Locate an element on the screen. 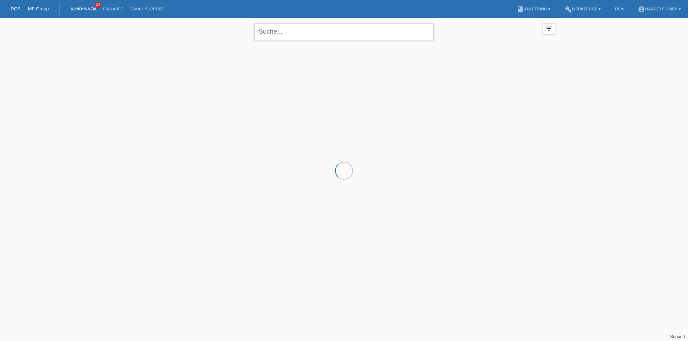 Image resolution: width=688 pixels, height=341 pixels. i: book is located at coordinates (520, 9).